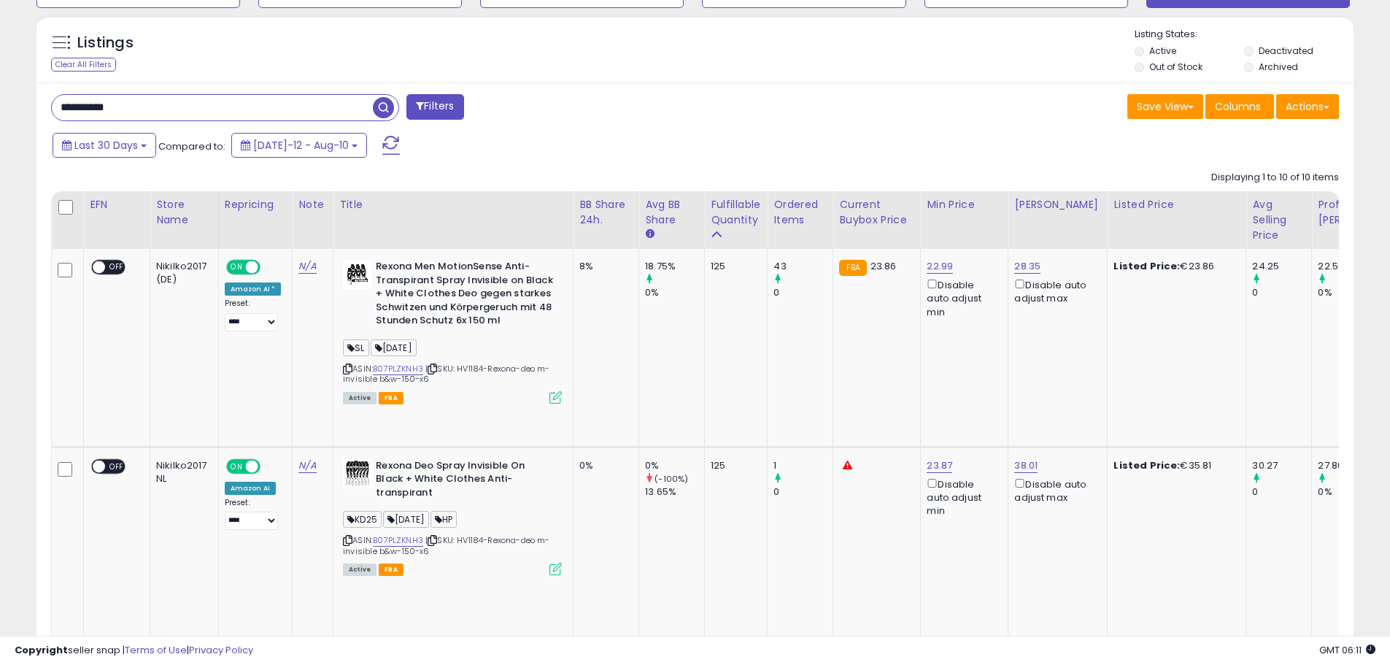 Image resolution: width=1390 pixels, height=665 pixels. Describe the element at coordinates (876, 212) in the screenshot. I see `div: Current Buybox Price` at that location.